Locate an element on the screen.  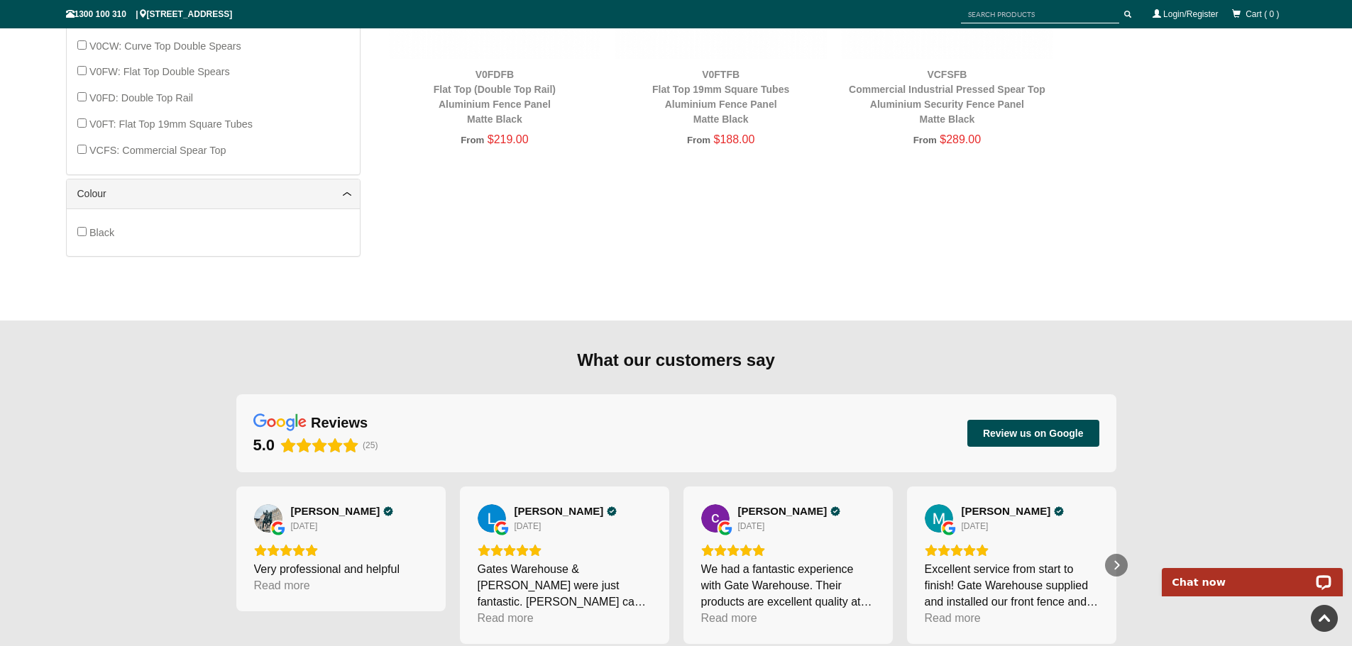
a: Review by Meng Feng is located at coordinates (1013, 512).